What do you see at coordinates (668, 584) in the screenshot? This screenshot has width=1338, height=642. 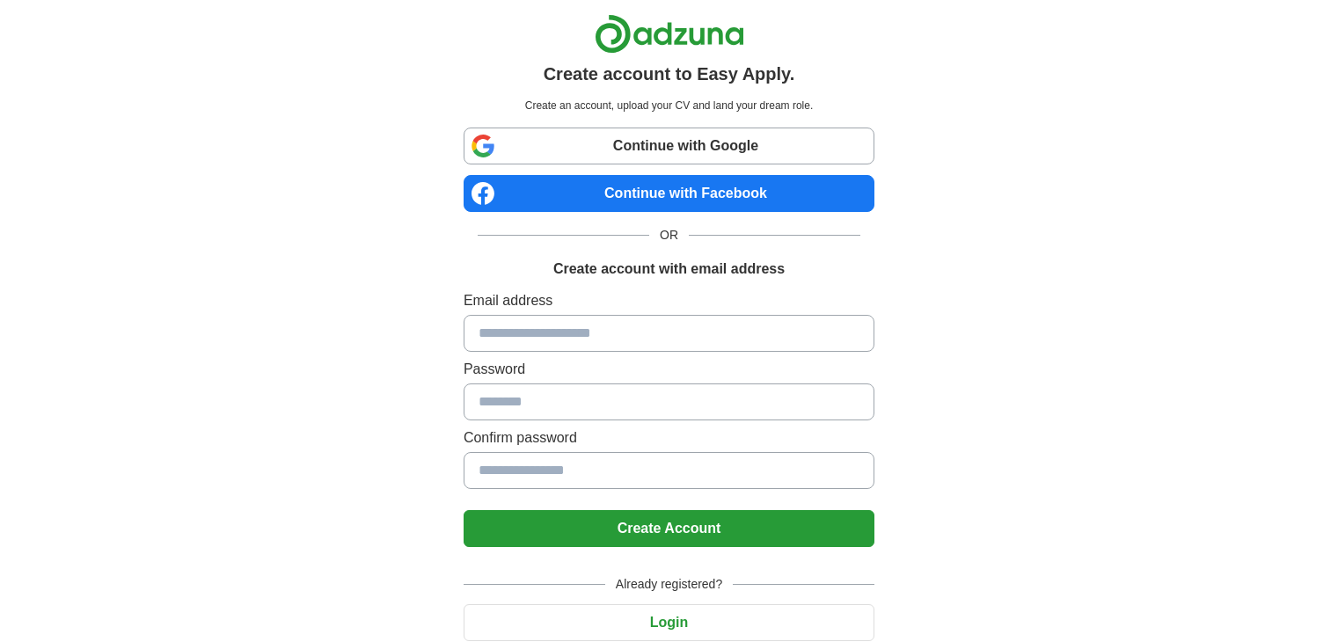 I see `span: Already registered?` at bounding box center [668, 584].